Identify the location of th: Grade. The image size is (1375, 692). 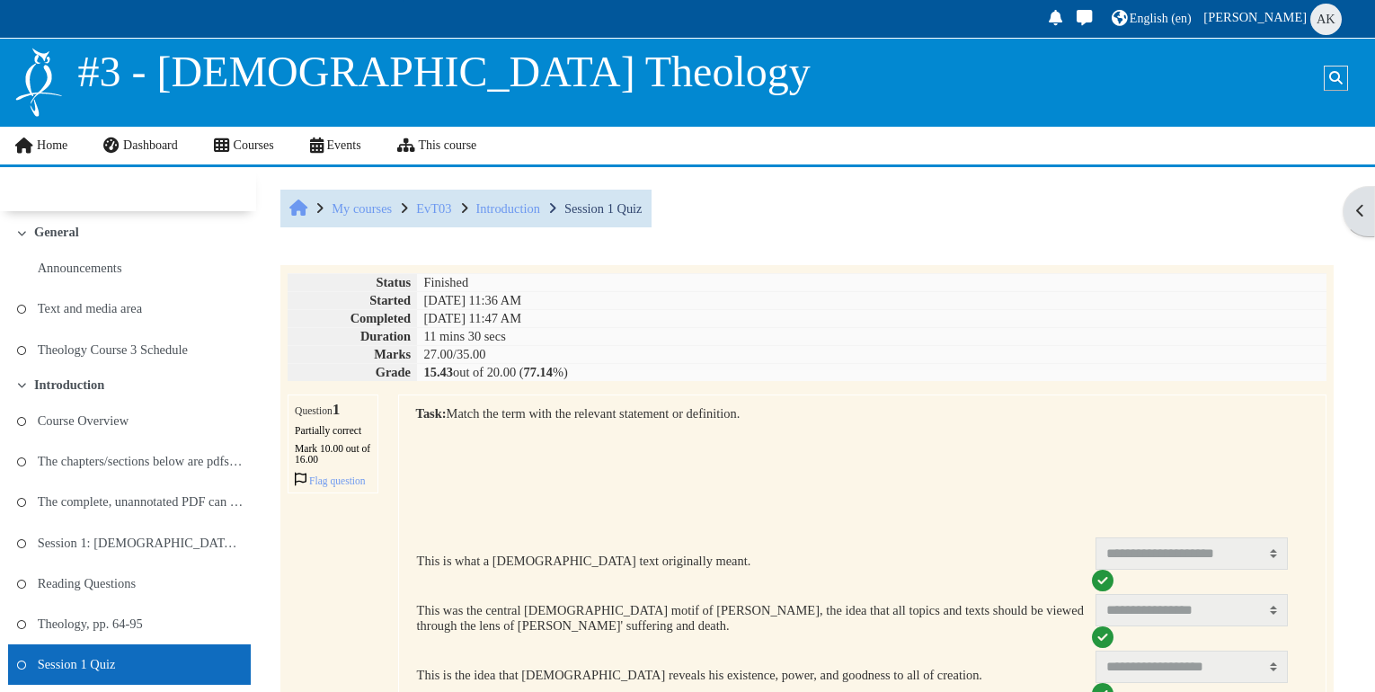
(352, 373).